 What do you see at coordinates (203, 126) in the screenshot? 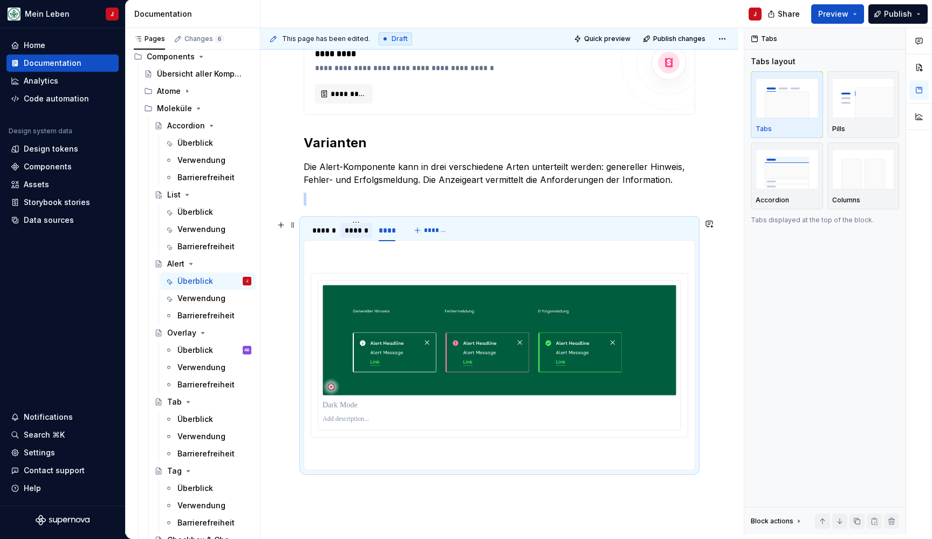
I see `a: Accordion` at bounding box center [203, 126].